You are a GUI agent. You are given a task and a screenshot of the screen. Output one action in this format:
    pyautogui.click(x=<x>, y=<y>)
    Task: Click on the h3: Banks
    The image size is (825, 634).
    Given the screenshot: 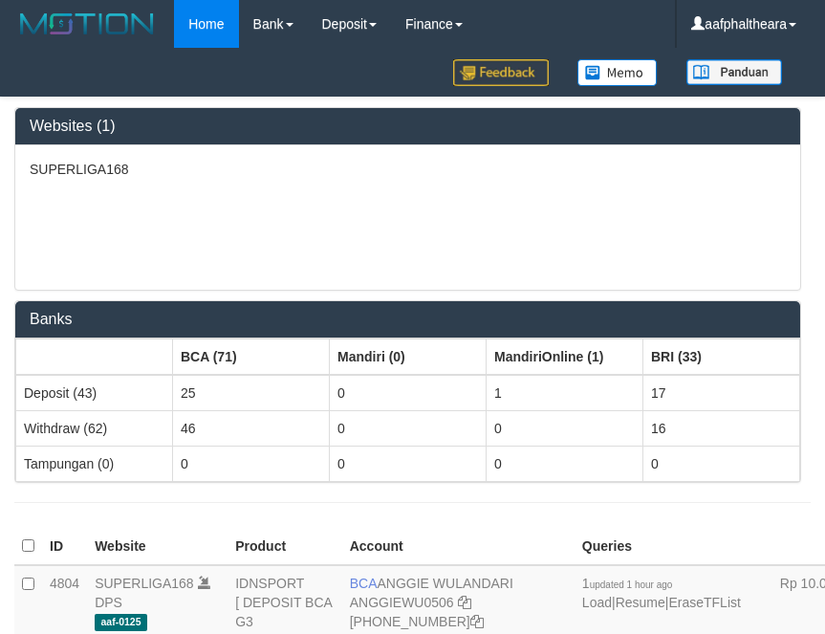 What is the action you would take?
    pyautogui.click(x=407, y=319)
    